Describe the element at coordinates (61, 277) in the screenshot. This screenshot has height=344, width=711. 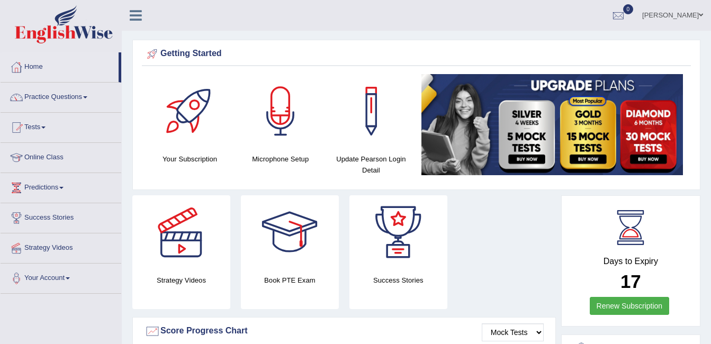
I see `a: Your Account` at that location.